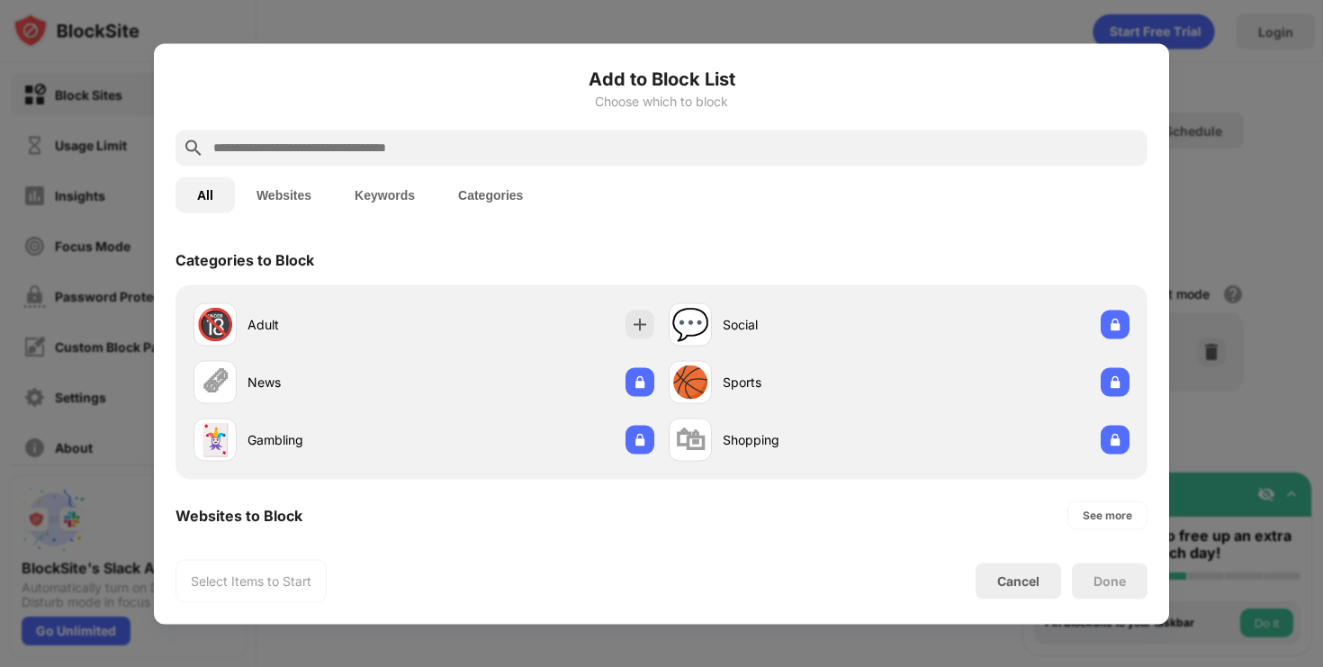 The image size is (1323, 667). I want to click on div: Choose which to block, so click(662, 101).